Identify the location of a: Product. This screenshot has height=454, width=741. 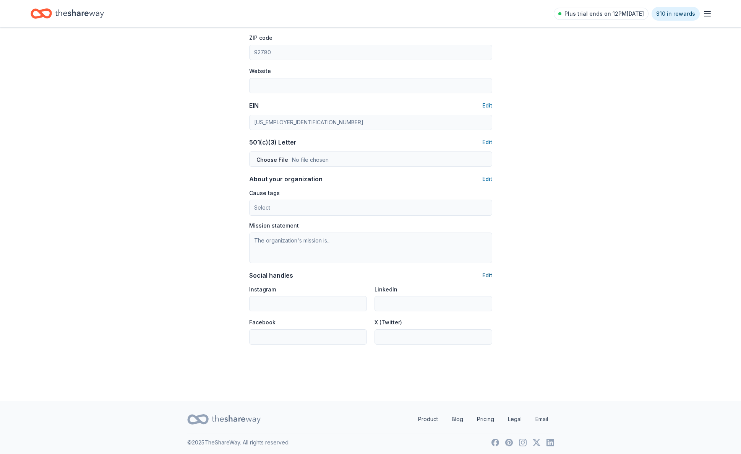
(428, 419).